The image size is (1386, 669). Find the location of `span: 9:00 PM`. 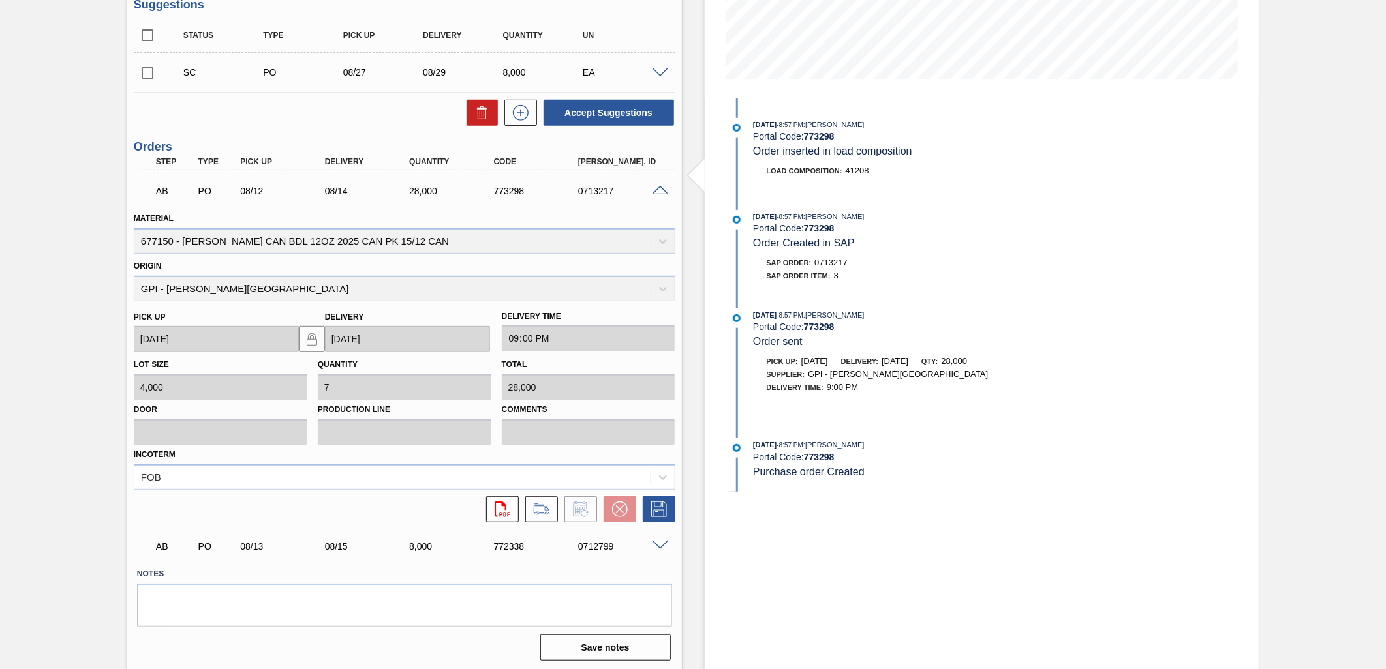

span: 9:00 PM is located at coordinates (842, 387).